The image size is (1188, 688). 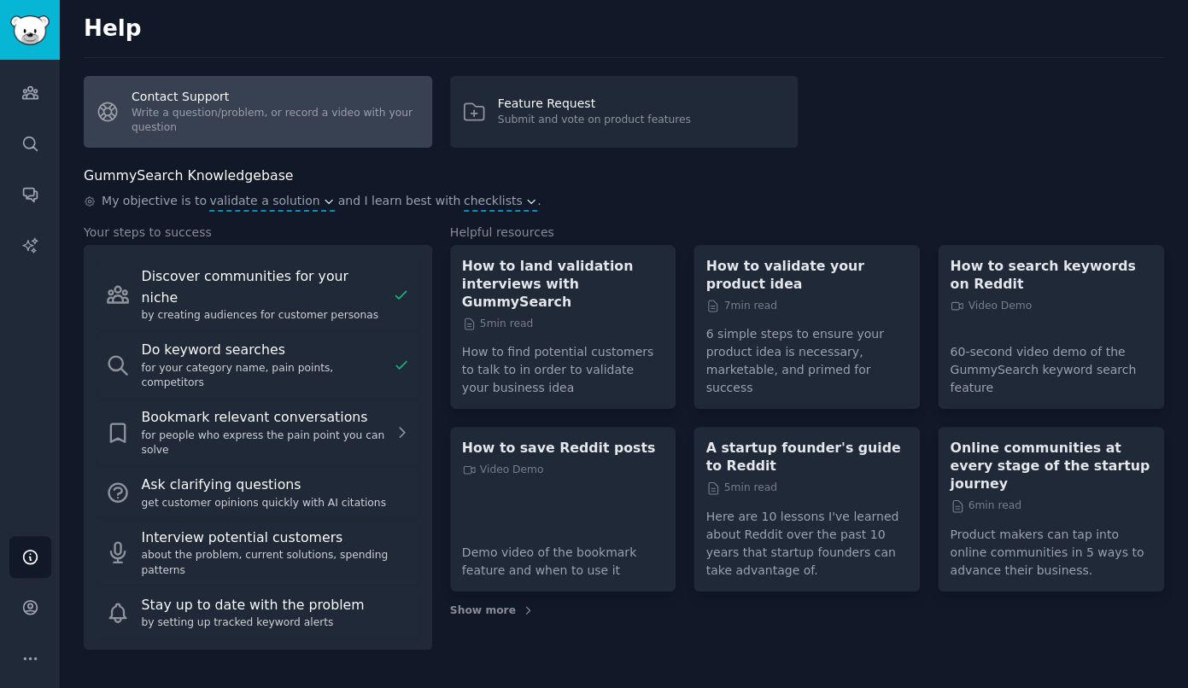 I want to click on a: Contact SupportWrite a question/problem, or record a video with your question, so click(x=258, y=112).